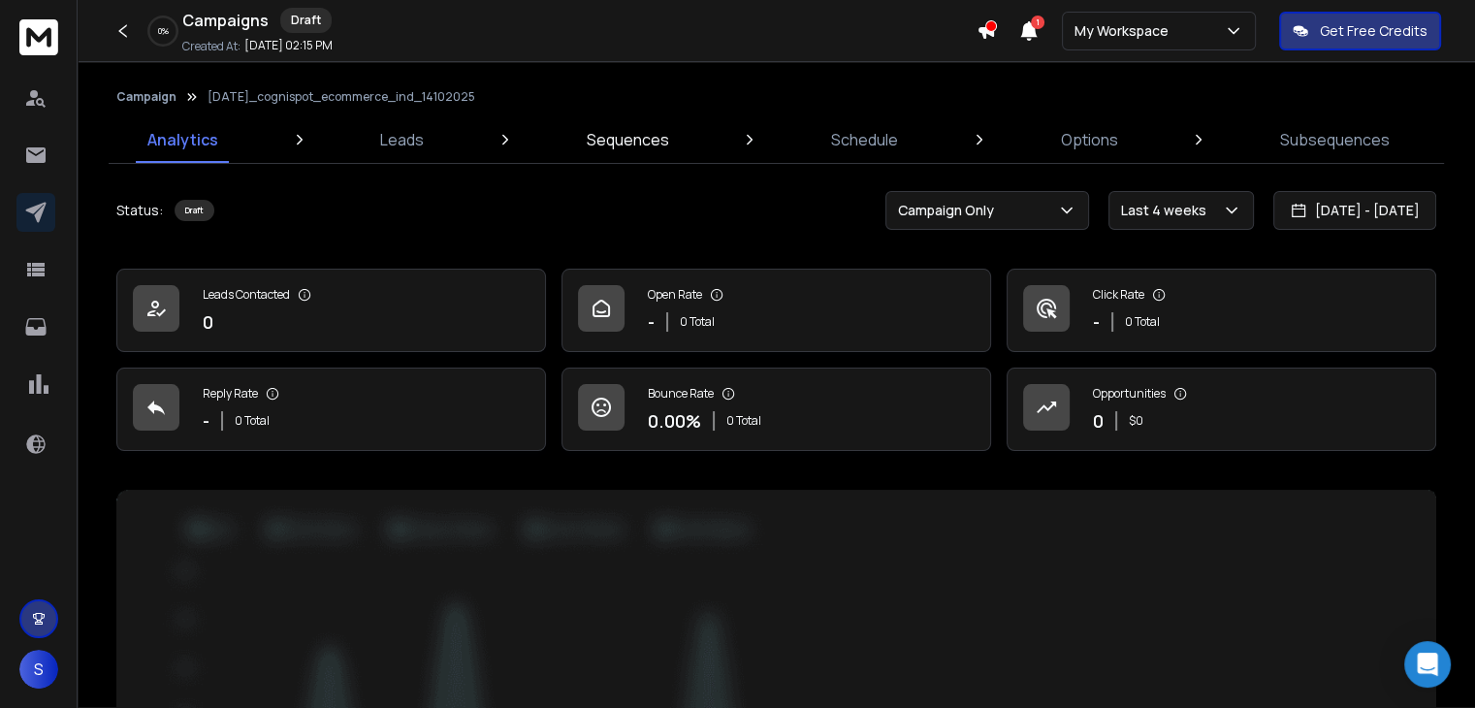 Image resolution: width=1475 pixels, height=708 pixels. Describe the element at coordinates (1221, 310) in the screenshot. I see `a: Click Rate-0 Total` at that location.